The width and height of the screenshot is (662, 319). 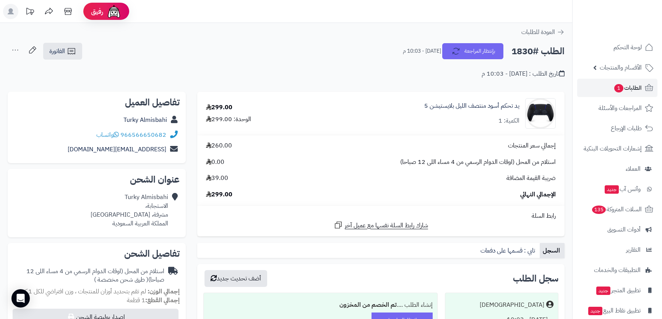 I want to click on span: 260.00, so click(x=219, y=146).